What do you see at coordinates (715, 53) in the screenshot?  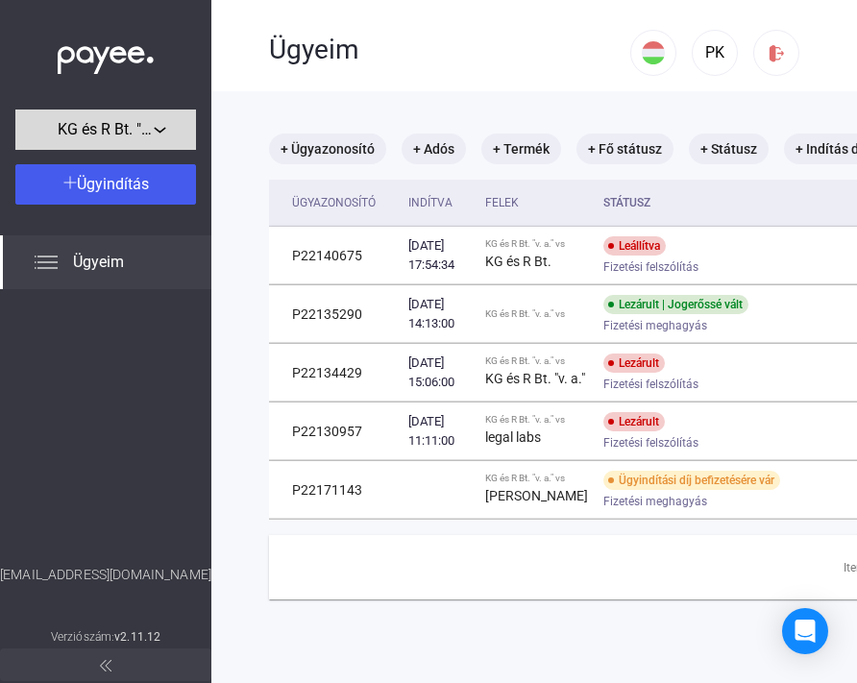 I see `button: PK` at bounding box center [715, 53].